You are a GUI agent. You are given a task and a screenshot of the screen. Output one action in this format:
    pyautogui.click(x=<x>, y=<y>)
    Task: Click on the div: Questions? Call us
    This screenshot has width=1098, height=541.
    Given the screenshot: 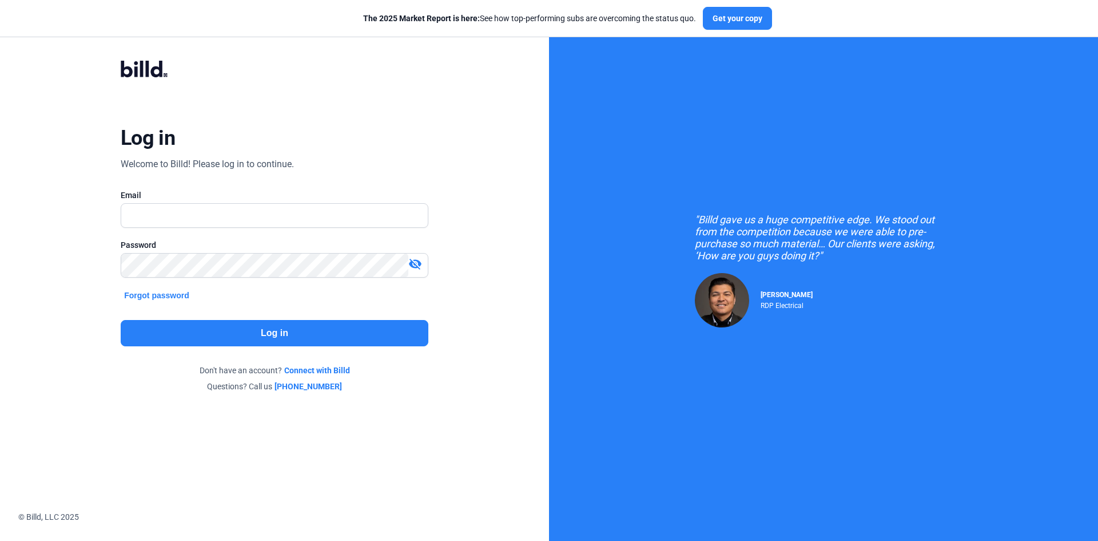 What is the action you would take?
    pyautogui.click(x=275, y=386)
    